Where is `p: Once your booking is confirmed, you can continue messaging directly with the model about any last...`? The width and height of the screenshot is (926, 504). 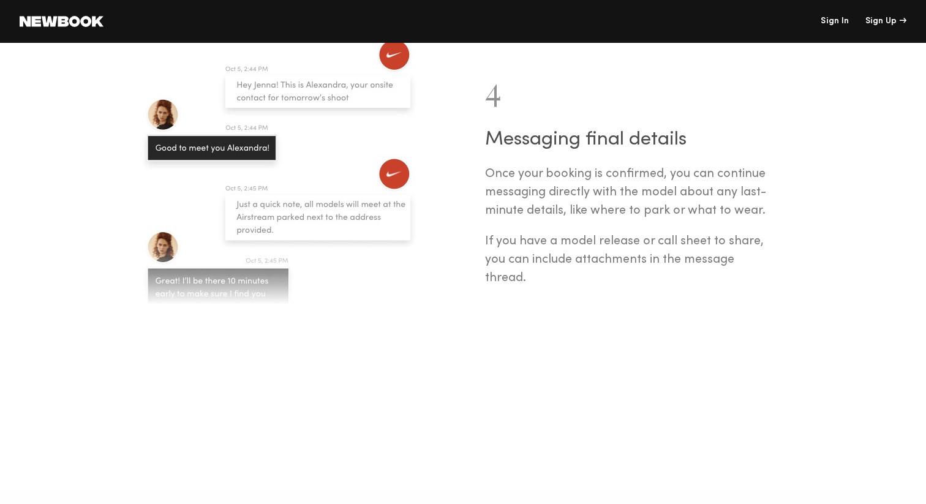 p: Once your booking is confirmed, you can continue messaging directly with the model about any last... is located at coordinates (627, 193).